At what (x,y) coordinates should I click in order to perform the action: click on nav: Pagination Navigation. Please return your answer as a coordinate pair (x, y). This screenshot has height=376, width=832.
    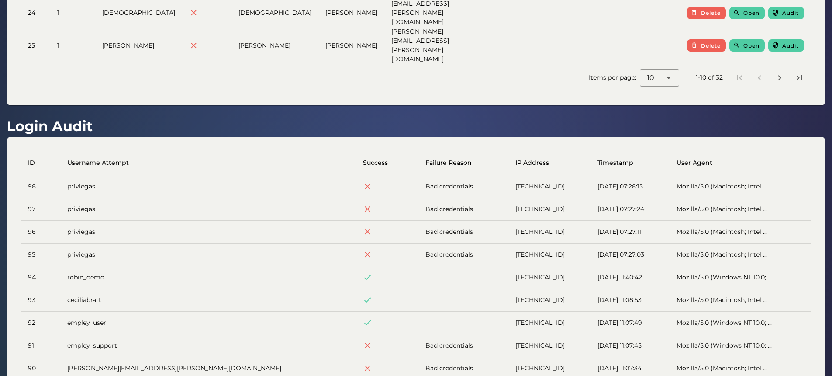
    Looking at the image, I should click on (769, 78).